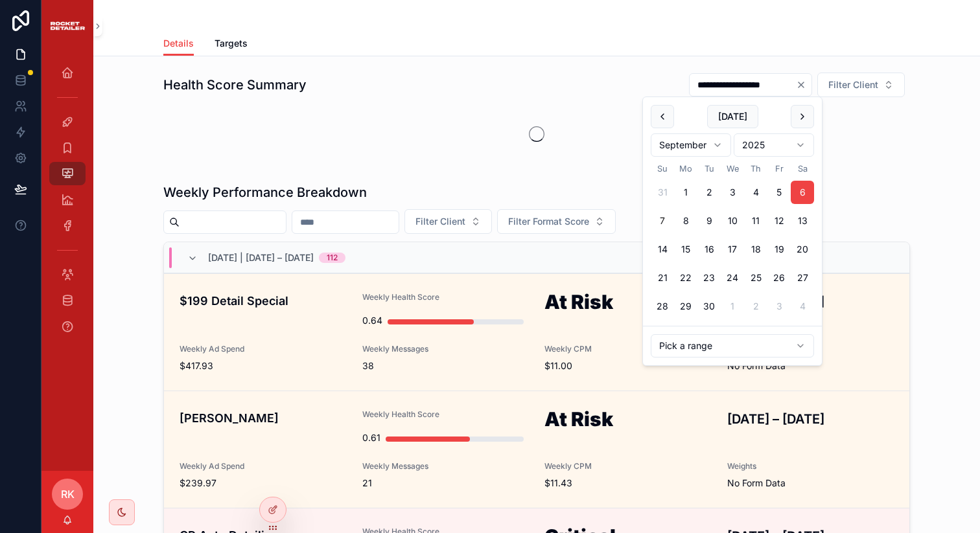 Image resolution: width=980 pixels, height=533 pixels. I want to click on button: Monday, September 22nd, 2025, so click(686, 278).